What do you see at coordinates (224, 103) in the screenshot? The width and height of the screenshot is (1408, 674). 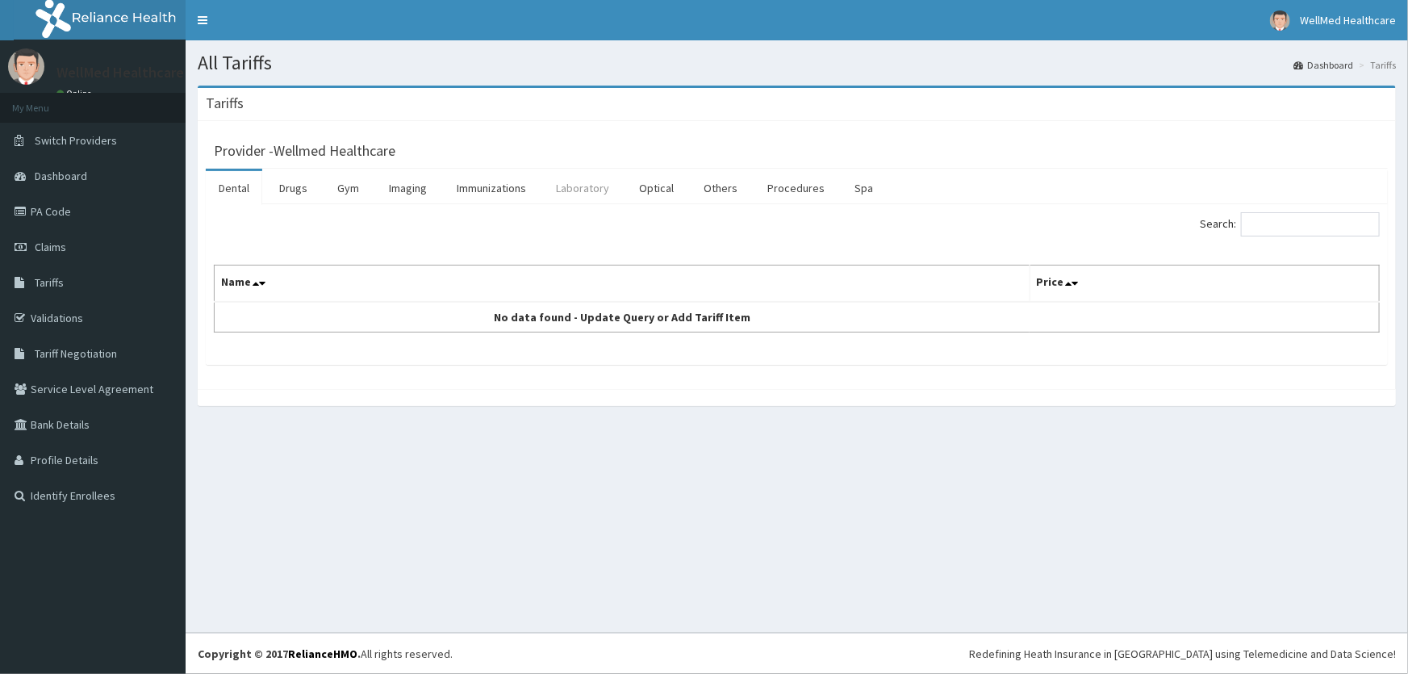 I see `h3: Tariffs` at bounding box center [224, 103].